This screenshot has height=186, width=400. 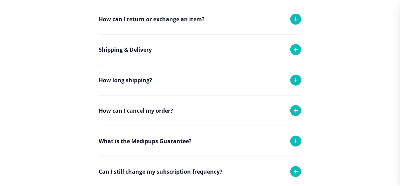 I want to click on p: Shipping & Delivery, so click(x=125, y=50).